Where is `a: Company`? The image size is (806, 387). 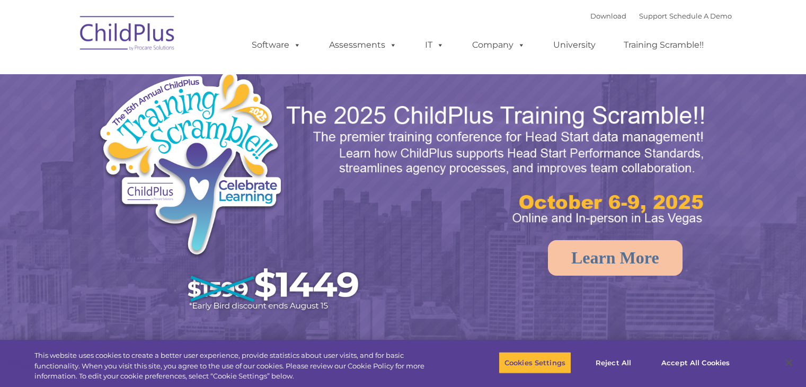
a: Company is located at coordinates (499, 45).